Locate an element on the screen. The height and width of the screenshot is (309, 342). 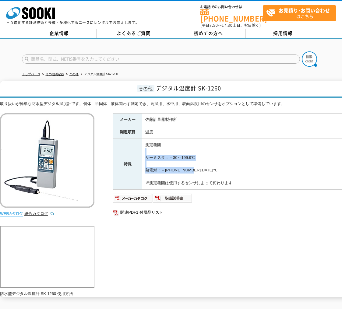
span: はこちら is located at coordinates (300, 13).